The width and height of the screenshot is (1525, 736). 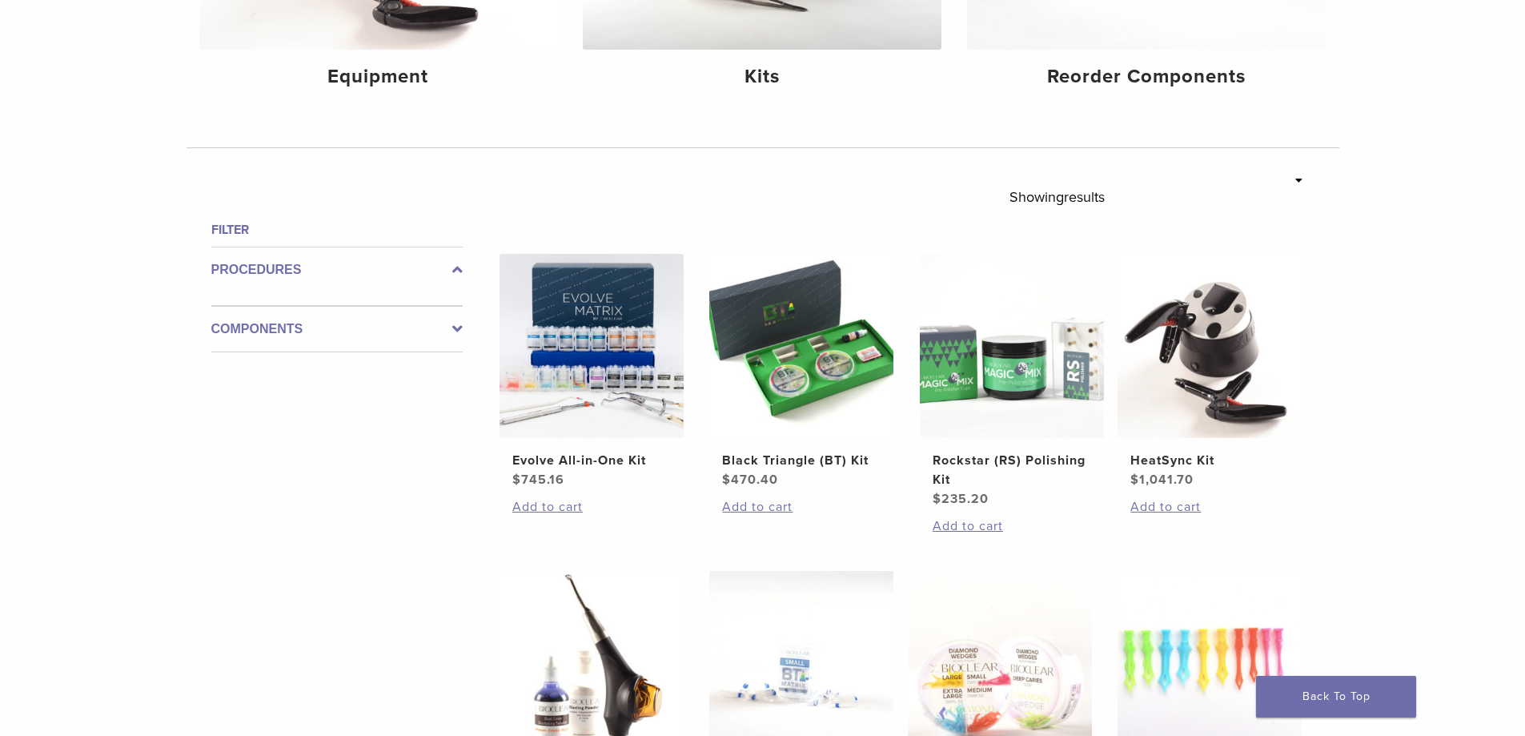 What do you see at coordinates (1209, 346) in the screenshot?
I see `img: HeatSync Kit` at bounding box center [1209, 346].